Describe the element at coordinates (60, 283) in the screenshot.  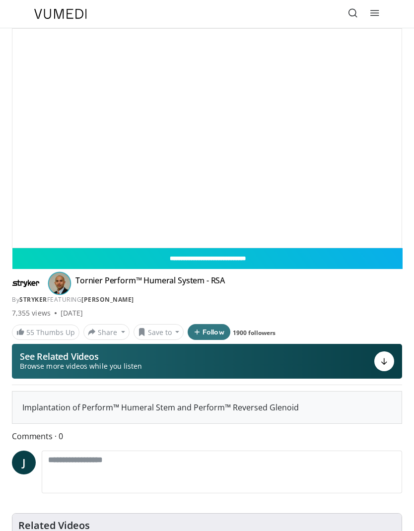
I see `img: Avatar` at that location.